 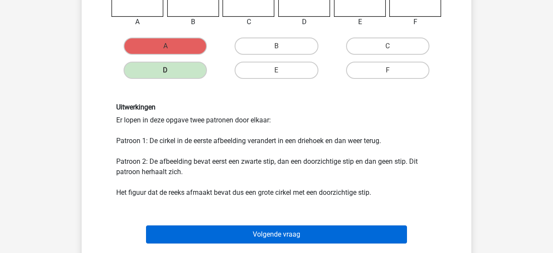 What do you see at coordinates (304, 22) in the screenshot?
I see `div: D` at bounding box center [304, 22].